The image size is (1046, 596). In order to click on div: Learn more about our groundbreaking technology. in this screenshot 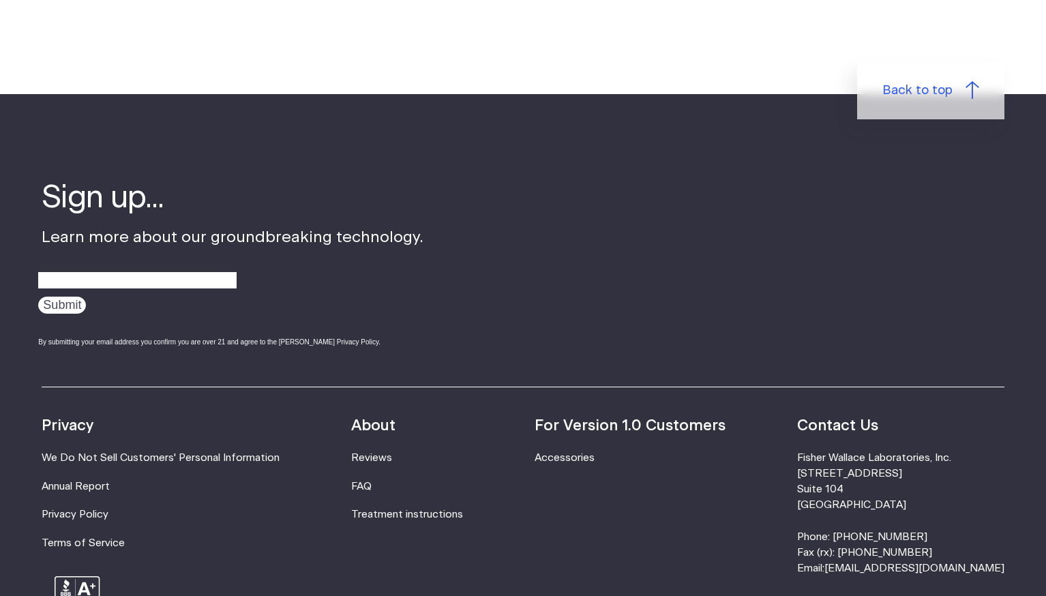, I will do `click(233, 268)`.